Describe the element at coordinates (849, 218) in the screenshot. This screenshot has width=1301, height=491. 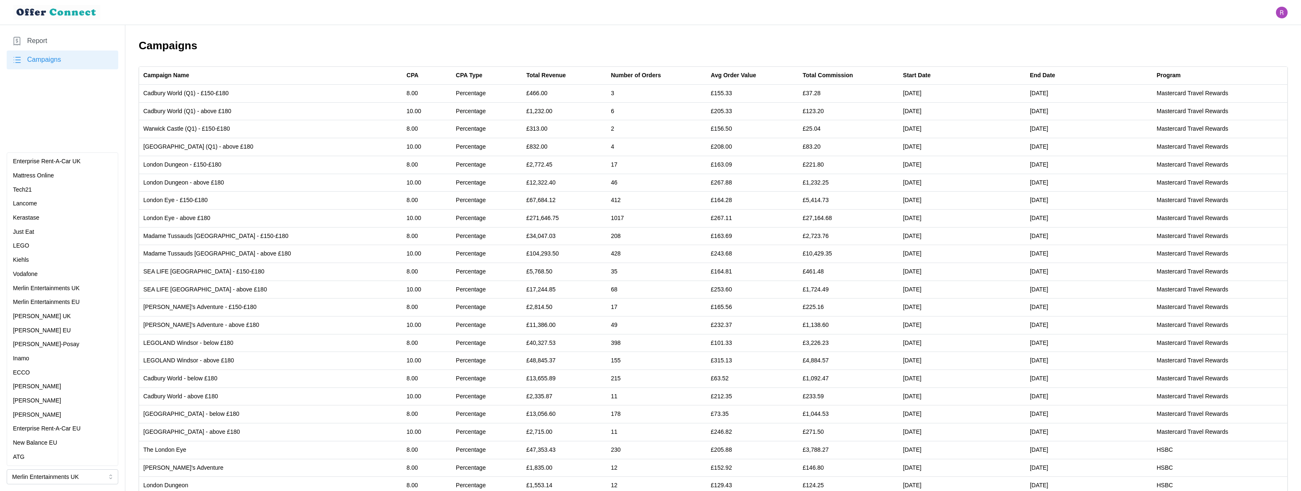
I see `td: £27,164.68` at that location.